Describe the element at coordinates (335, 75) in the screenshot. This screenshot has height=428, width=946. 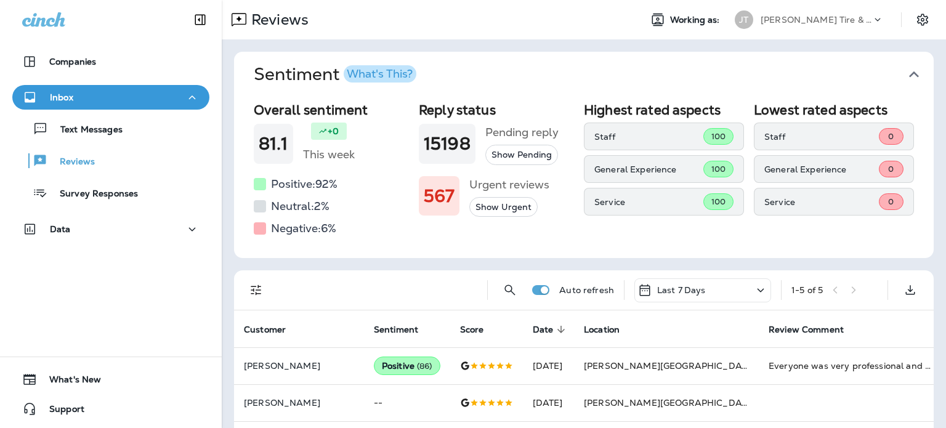
I see `h1: Sentiment` at that location.